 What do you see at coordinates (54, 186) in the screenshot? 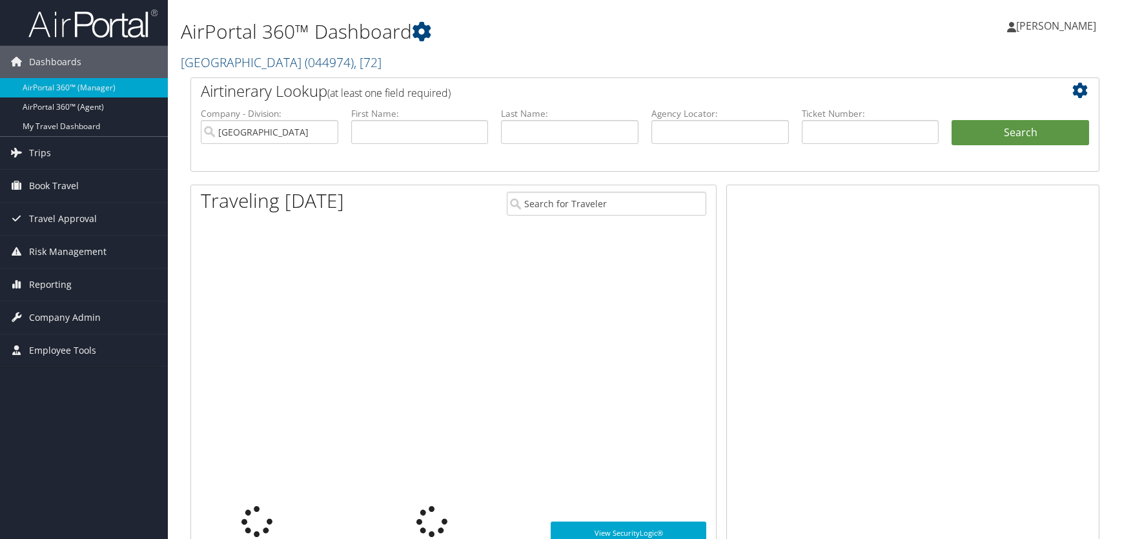
I see `span: Book Travel` at bounding box center [54, 186].